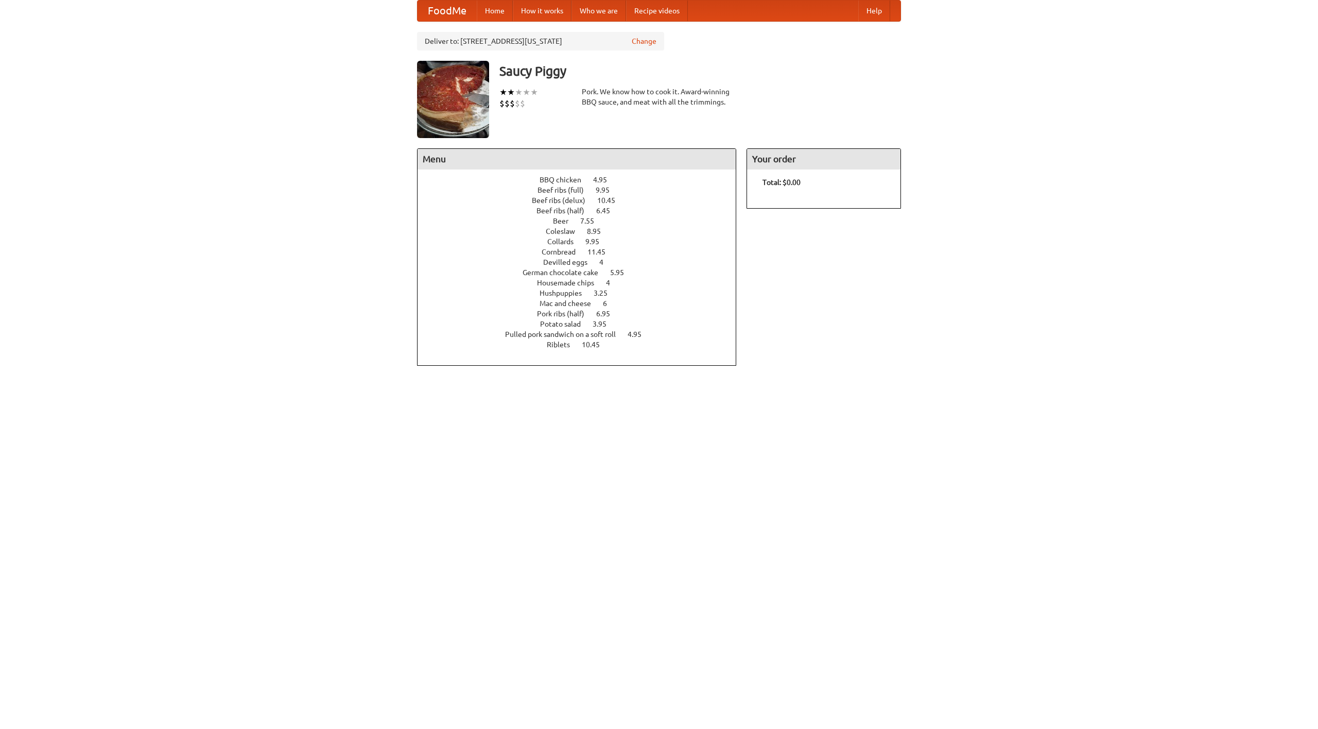  Describe the element at coordinates (583, 200) in the screenshot. I see `a: Beef ribs (delux) 10.45` at that location.